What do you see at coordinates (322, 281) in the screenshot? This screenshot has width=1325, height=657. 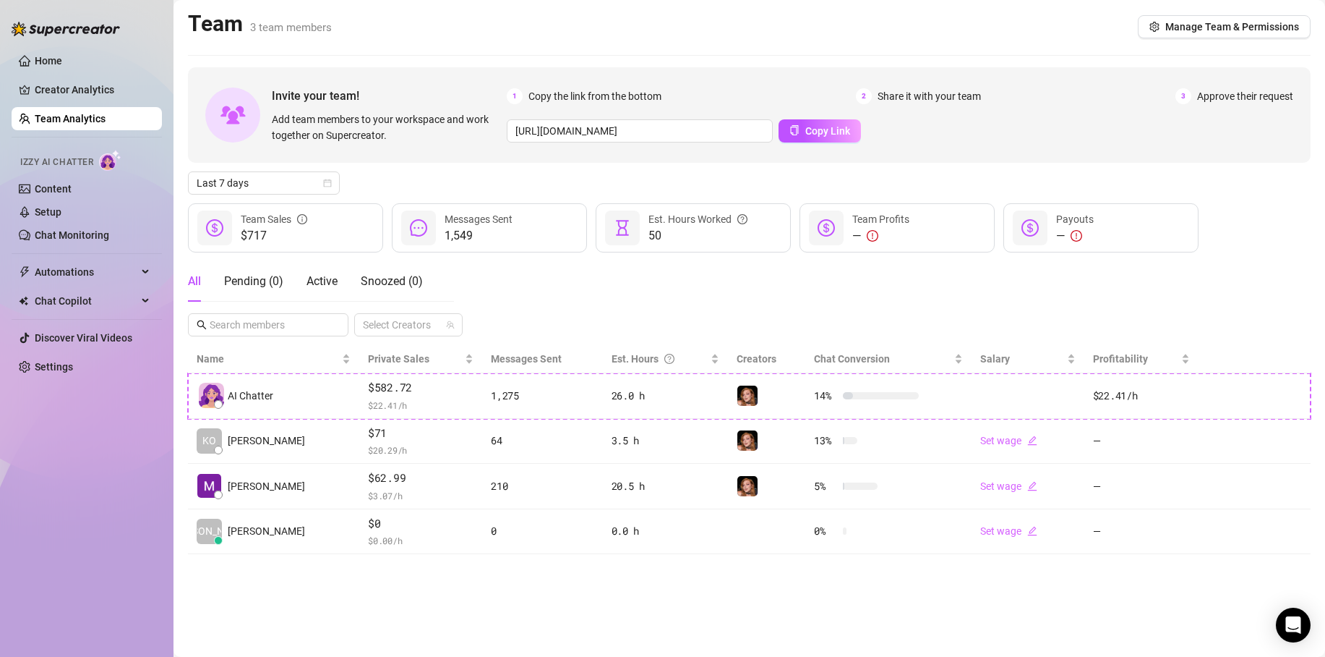 I see `span: Active` at bounding box center [322, 281].